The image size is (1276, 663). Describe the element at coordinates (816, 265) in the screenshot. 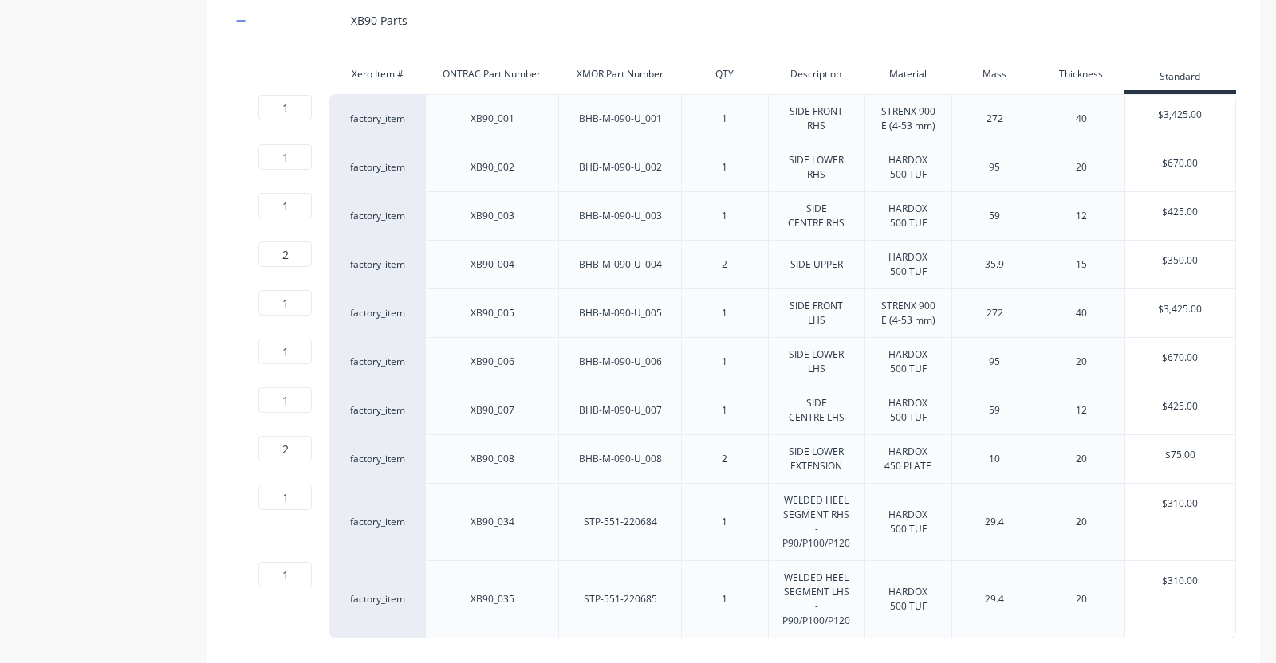

I see `div: SIDE UPPER` at that location.